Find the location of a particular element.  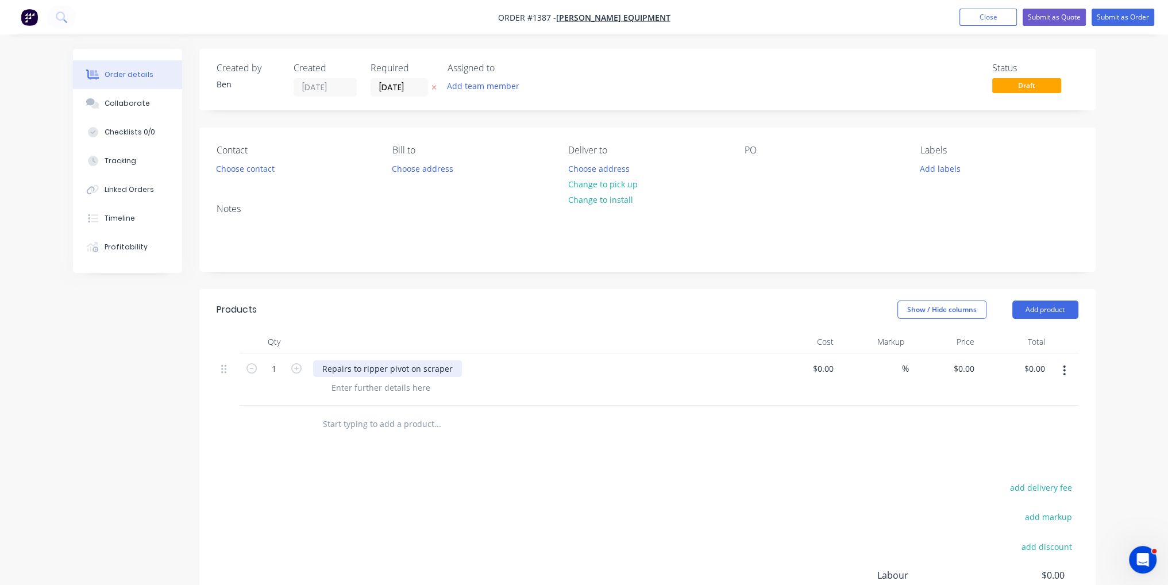

button: Close is located at coordinates (988, 17).